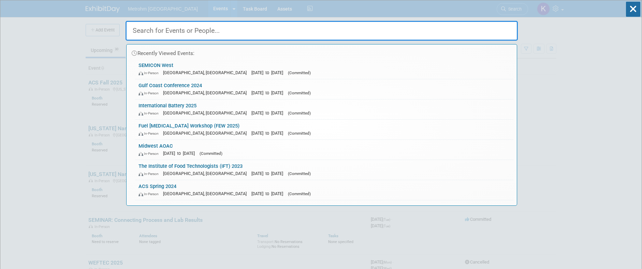 Image resolution: width=642 pixels, height=269 pixels. What do you see at coordinates (322, 52) in the screenshot?
I see `div: Recently Viewed Events:` at bounding box center [322, 52].